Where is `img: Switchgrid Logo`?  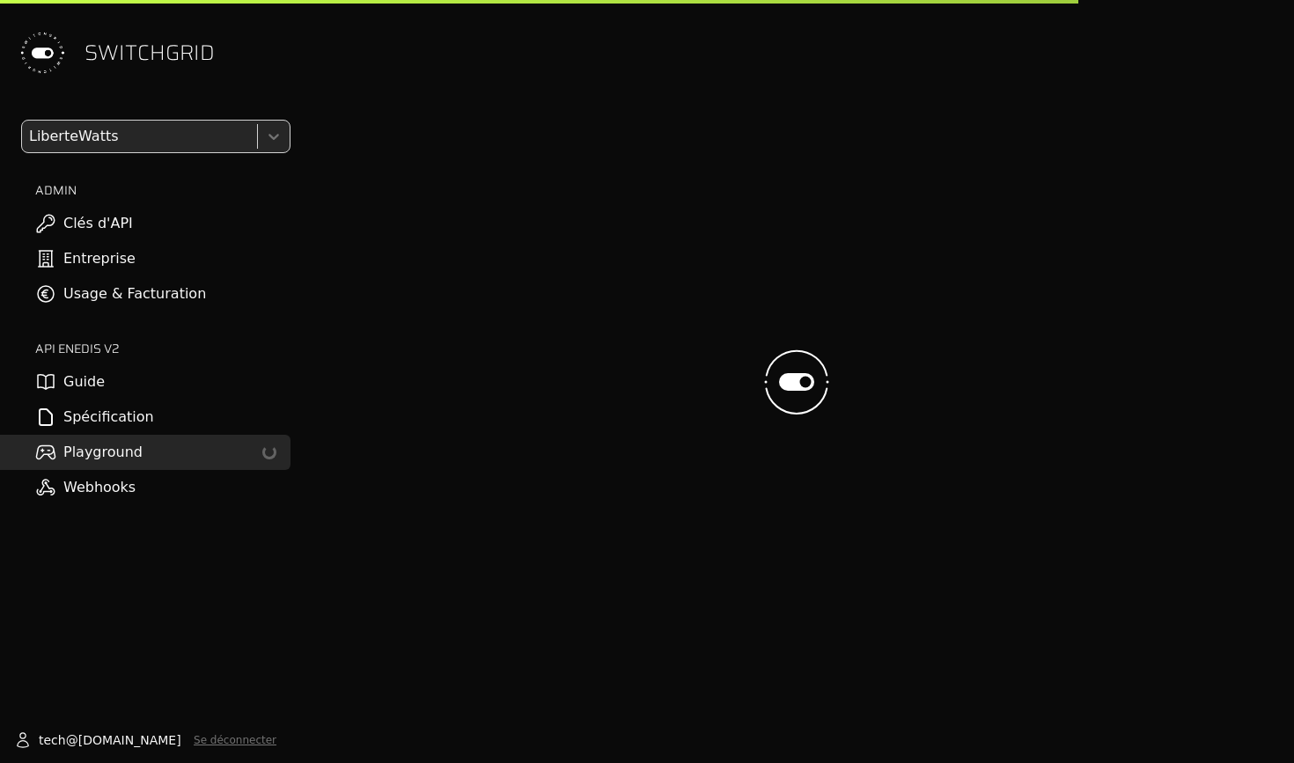 img: Switchgrid Logo is located at coordinates (42, 53).